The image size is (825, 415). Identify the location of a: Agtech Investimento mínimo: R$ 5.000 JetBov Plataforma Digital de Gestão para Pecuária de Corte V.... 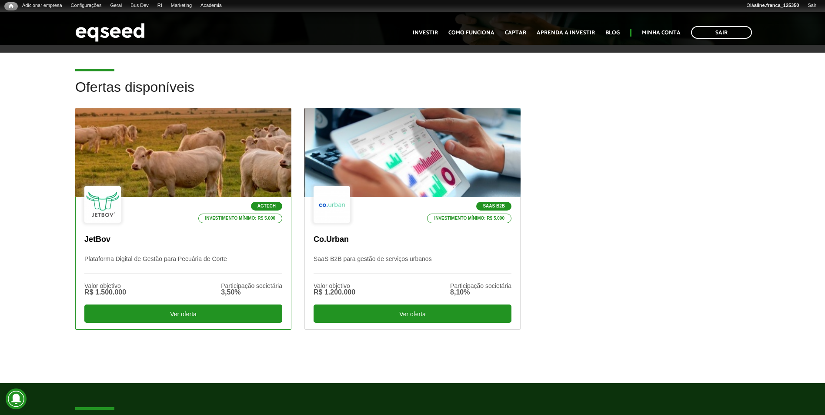
(183, 219).